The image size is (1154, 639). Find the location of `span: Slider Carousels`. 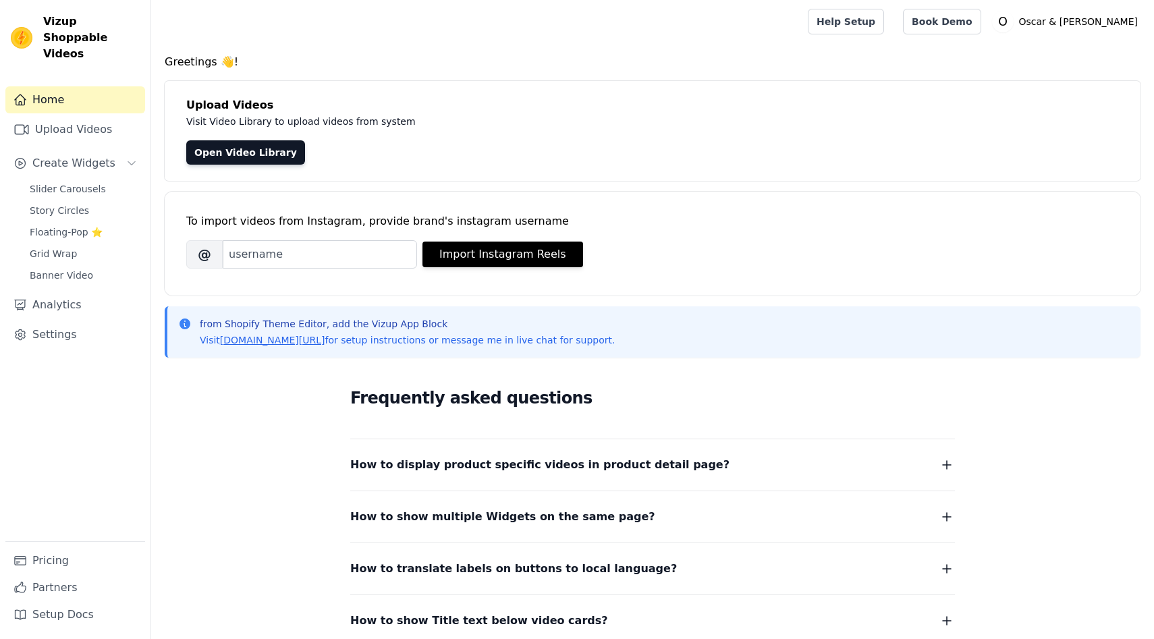

span: Slider Carousels is located at coordinates (67, 189).